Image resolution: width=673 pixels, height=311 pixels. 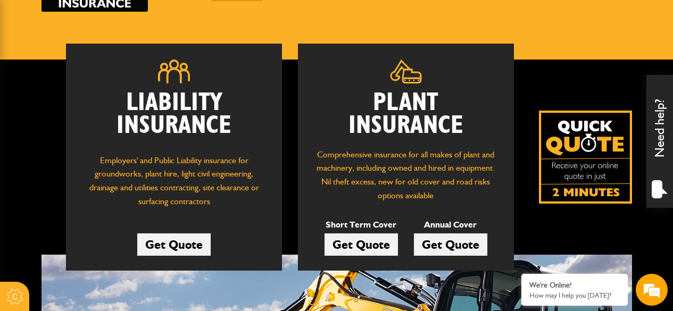 I want to click on textarea: Type your message and hit 'Enter', so click(x=104, y=211).